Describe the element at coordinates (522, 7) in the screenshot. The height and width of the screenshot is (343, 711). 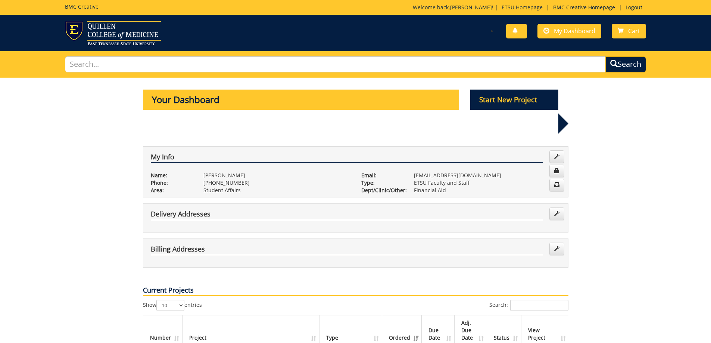
I see `a: ETSU Homepage` at that location.